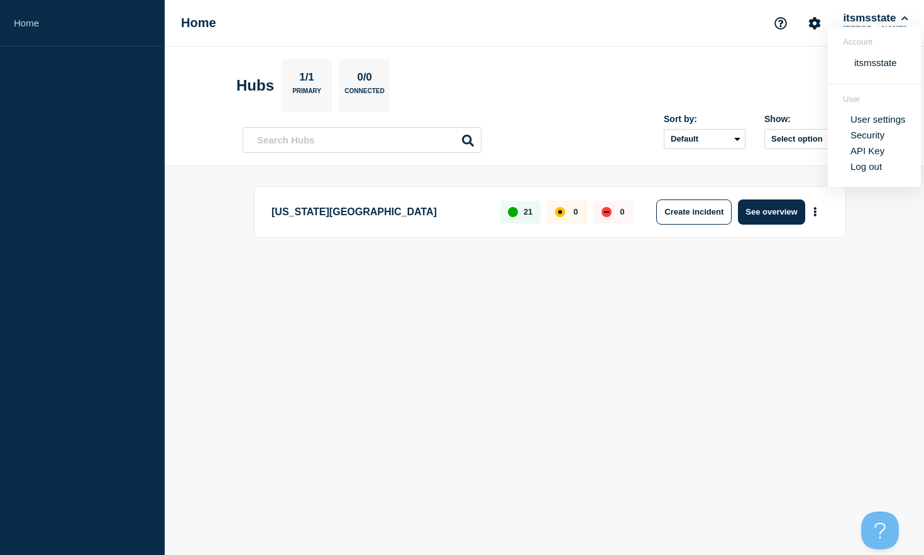 Image resolution: width=924 pixels, height=555 pixels. What do you see at coordinates (815, 211) in the screenshot?
I see `button: More actions` at bounding box center [815, 211].